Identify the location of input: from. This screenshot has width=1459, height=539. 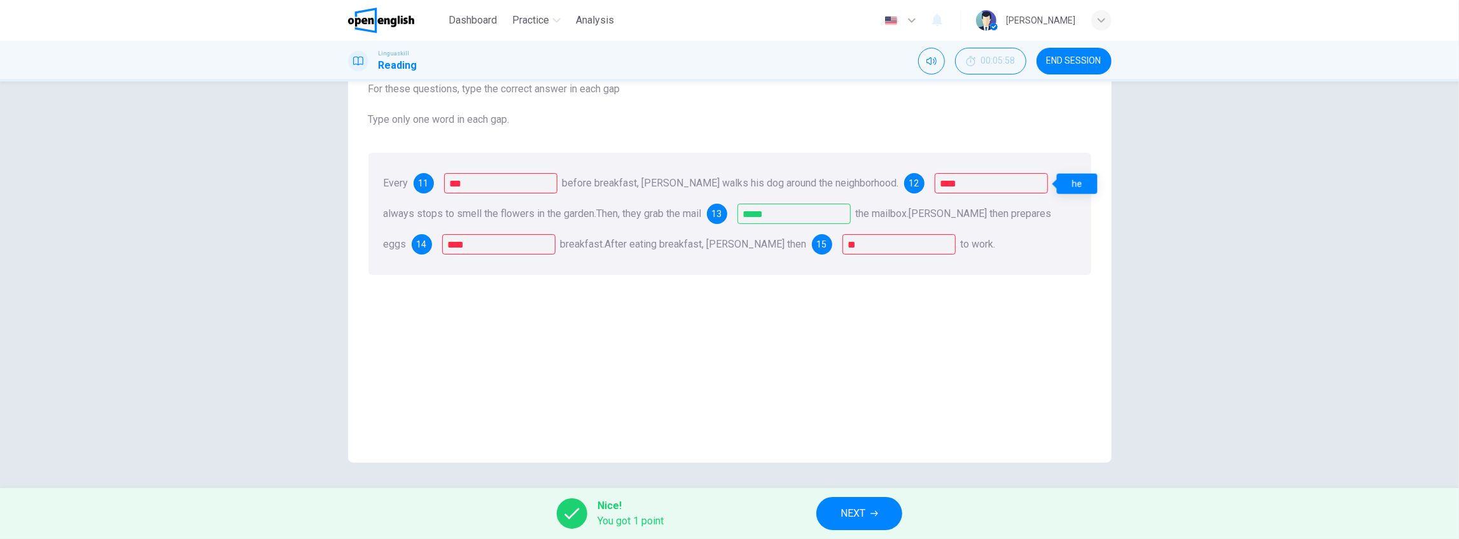
(794, 214).